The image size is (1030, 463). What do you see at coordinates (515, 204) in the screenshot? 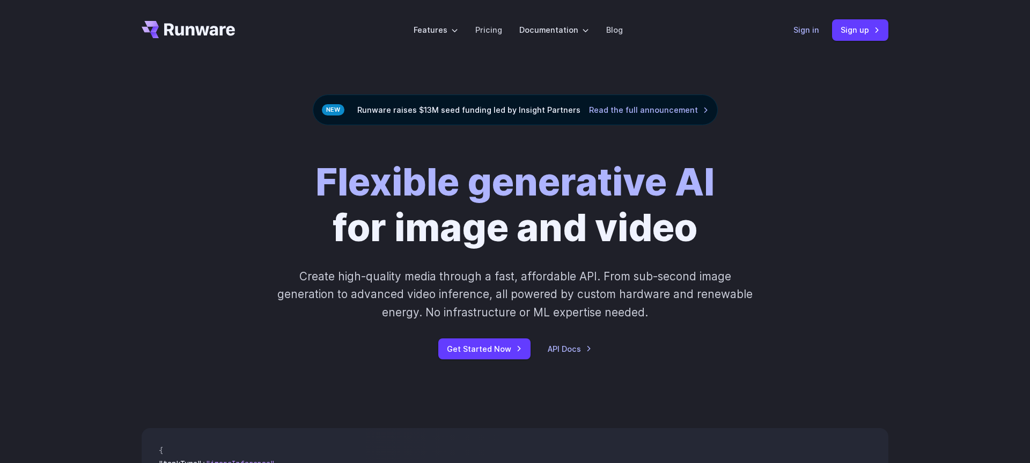
I see `h1: for image and video` at bounding box center [515, 204].